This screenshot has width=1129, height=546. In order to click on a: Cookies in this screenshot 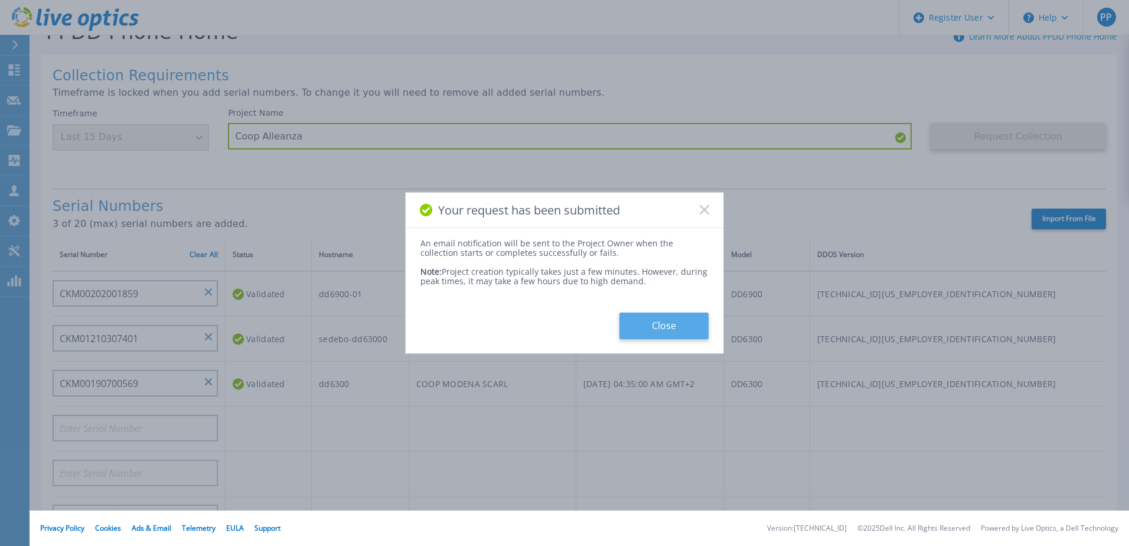, I will do `click(108, 527)`.